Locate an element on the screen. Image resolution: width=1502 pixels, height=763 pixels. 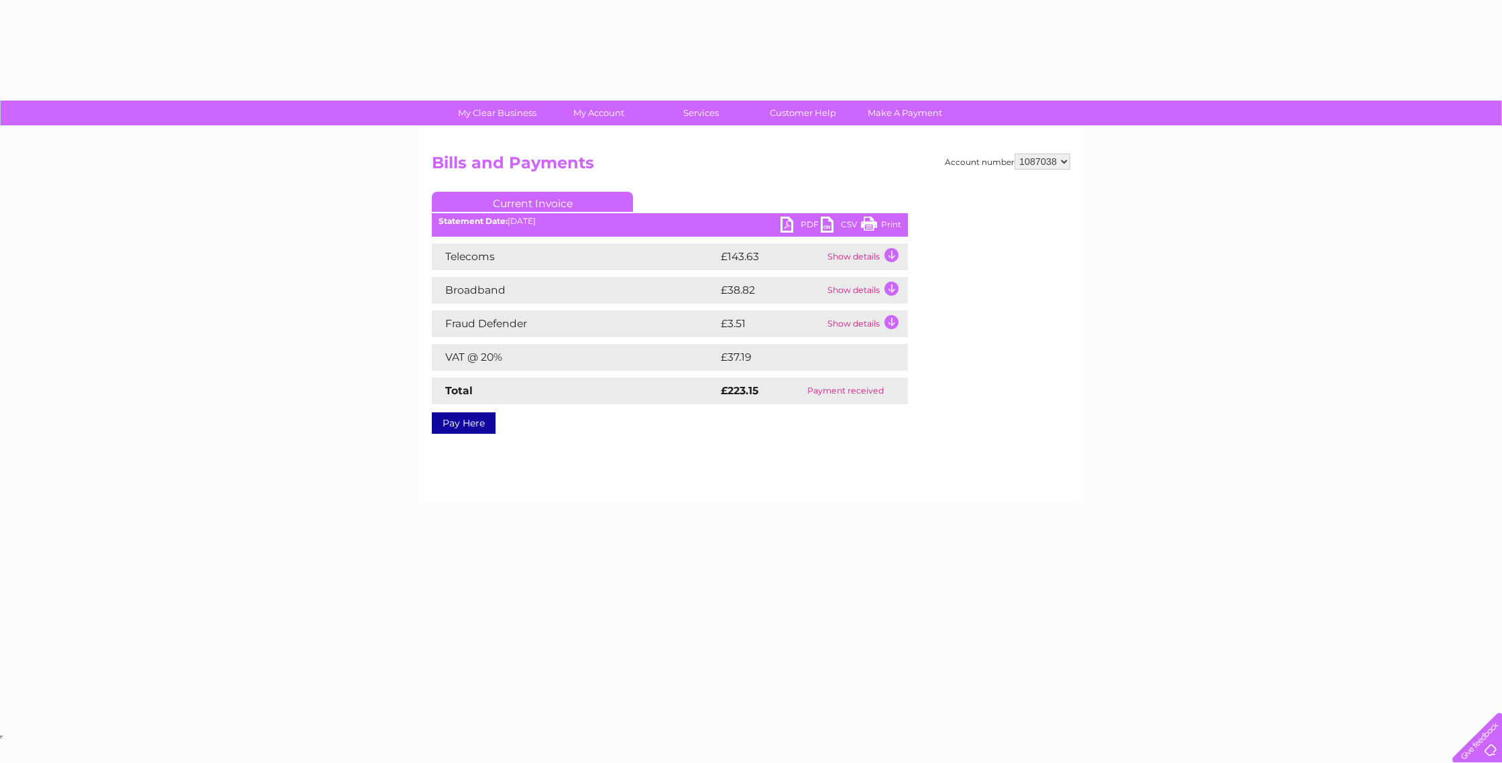
h2: Bills and Payments is located at coordinates (751, 166).